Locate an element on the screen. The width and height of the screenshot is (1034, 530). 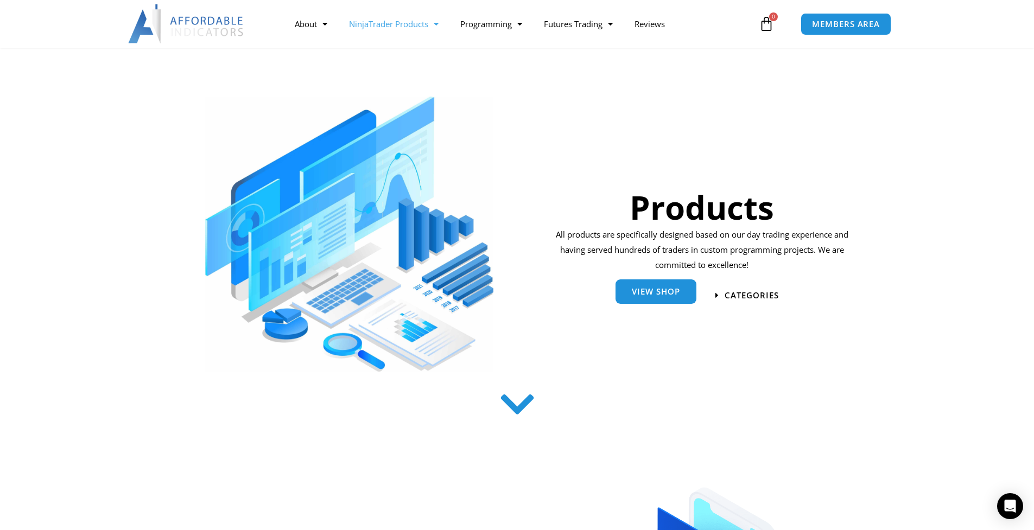
img: ProductsSection scaled | Affordable Indicators – NinjaTrader is located at coordinates (349, 234).